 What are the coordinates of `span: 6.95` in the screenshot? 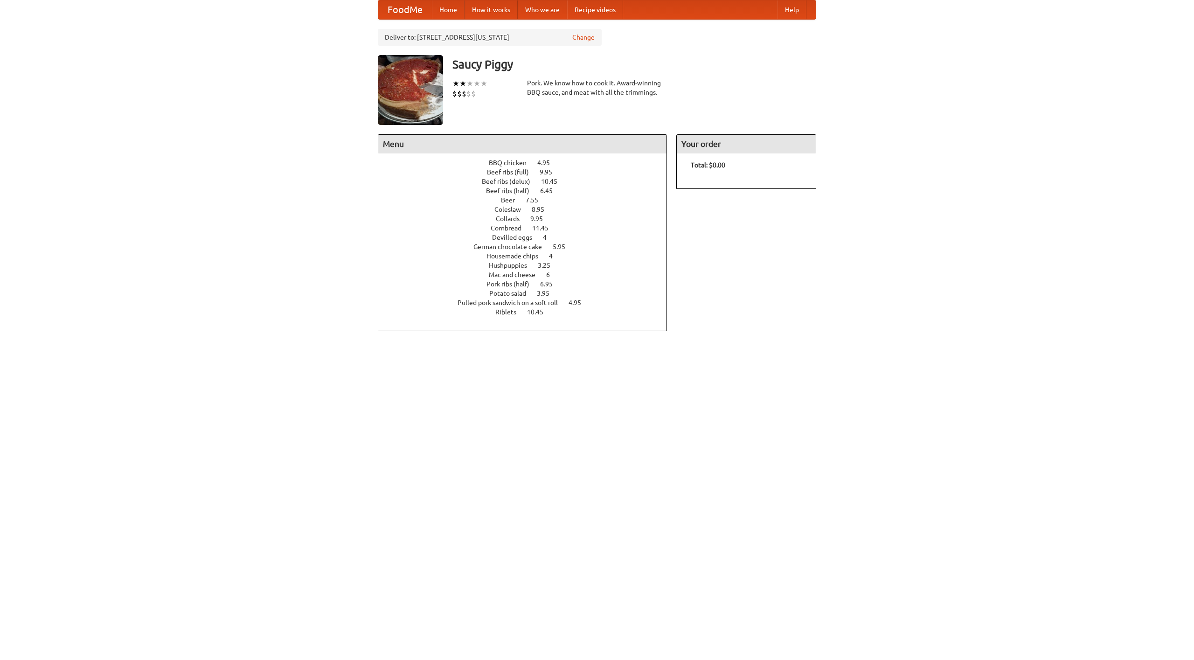 It's located at (551, 284).